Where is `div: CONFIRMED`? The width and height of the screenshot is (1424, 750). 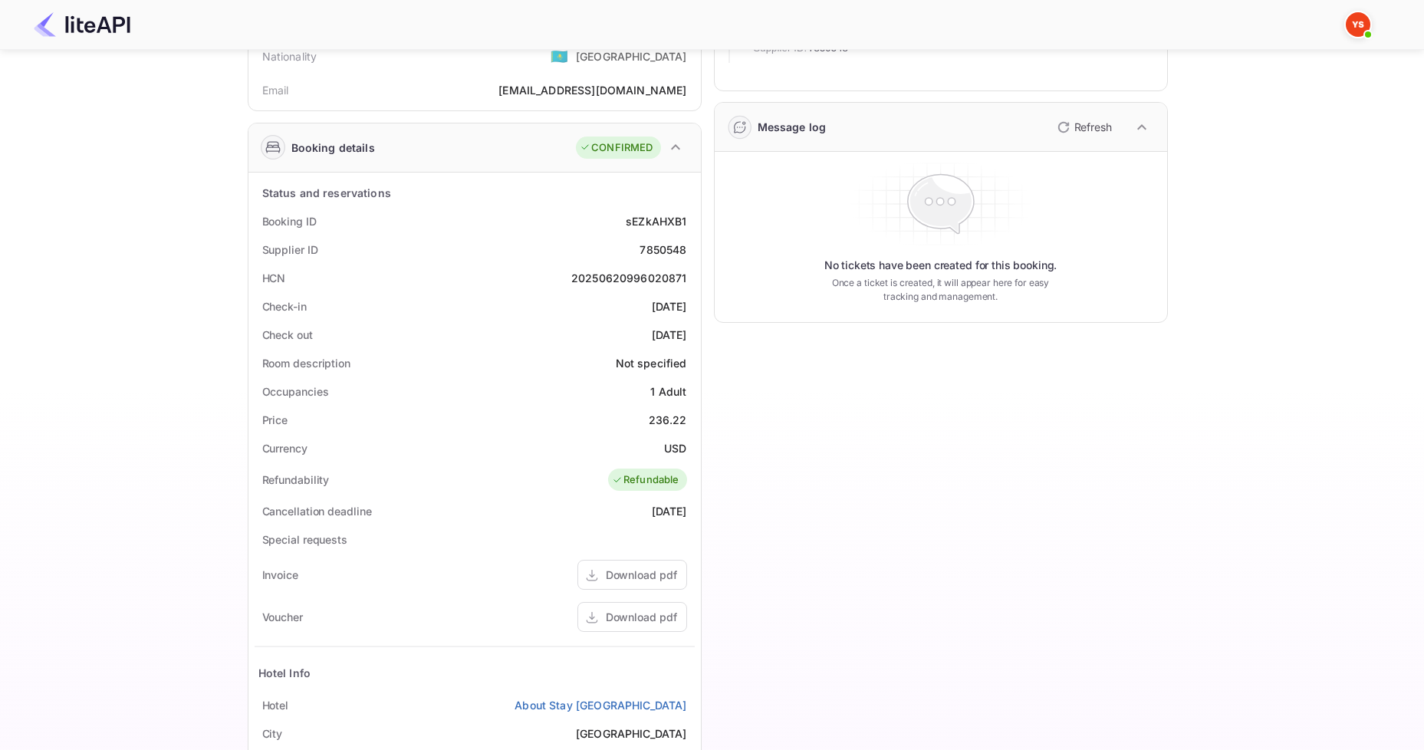 div: CONFIRMED is located at coordinates (616, 148).